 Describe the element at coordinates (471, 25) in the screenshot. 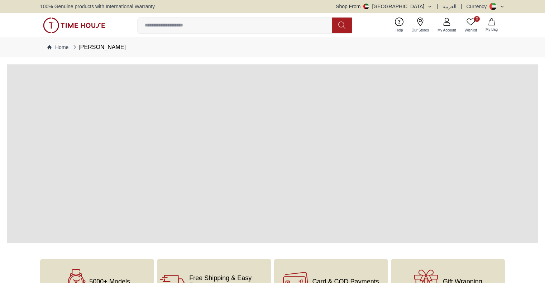

I see `a: 0Wishlist` at that location.